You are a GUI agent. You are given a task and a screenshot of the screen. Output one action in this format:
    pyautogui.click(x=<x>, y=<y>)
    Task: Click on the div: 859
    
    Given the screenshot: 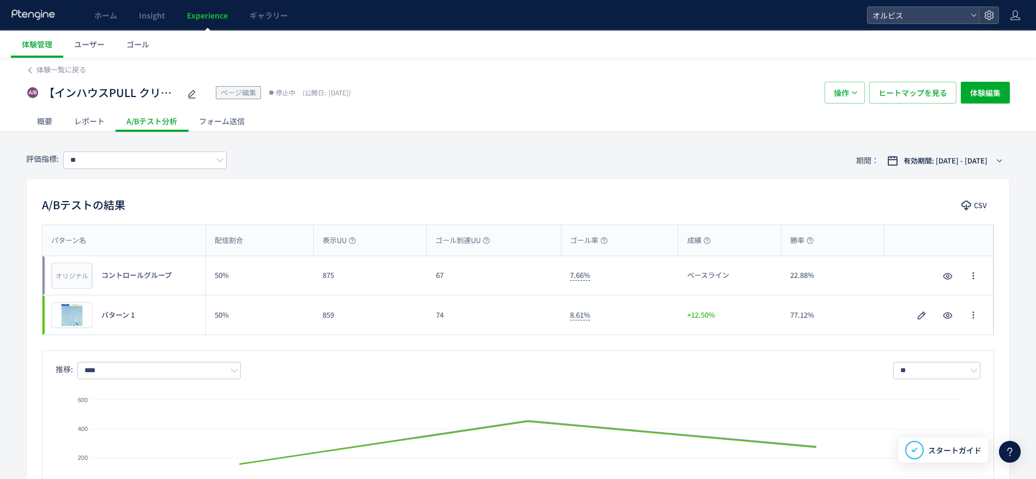 What is the action you would take?
    pyautogui.click(x=371, y=315)
    